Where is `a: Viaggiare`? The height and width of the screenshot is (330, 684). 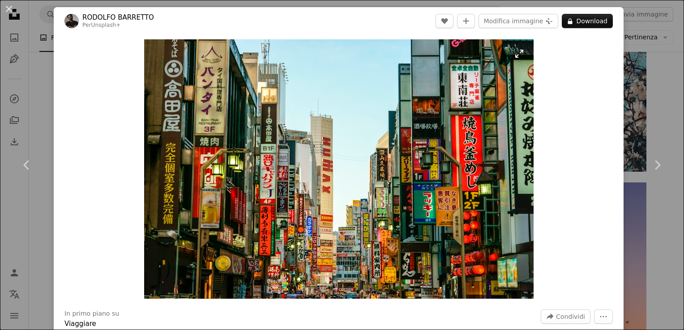 a: Viaggiare is located at coordinates (80, 324).